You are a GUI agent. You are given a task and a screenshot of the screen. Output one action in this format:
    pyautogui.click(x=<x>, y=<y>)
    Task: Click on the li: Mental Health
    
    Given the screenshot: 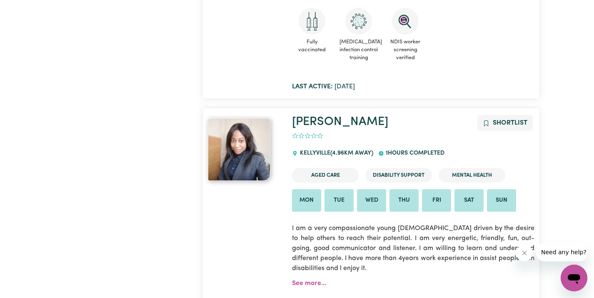 What is the action you would take?
    pyautogui.click(x=472, y=175)
    